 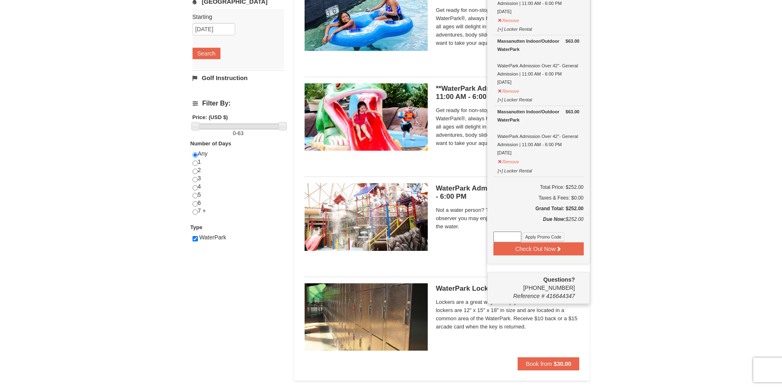 I want to click on span: Reference #, so click(x=529, y=296).